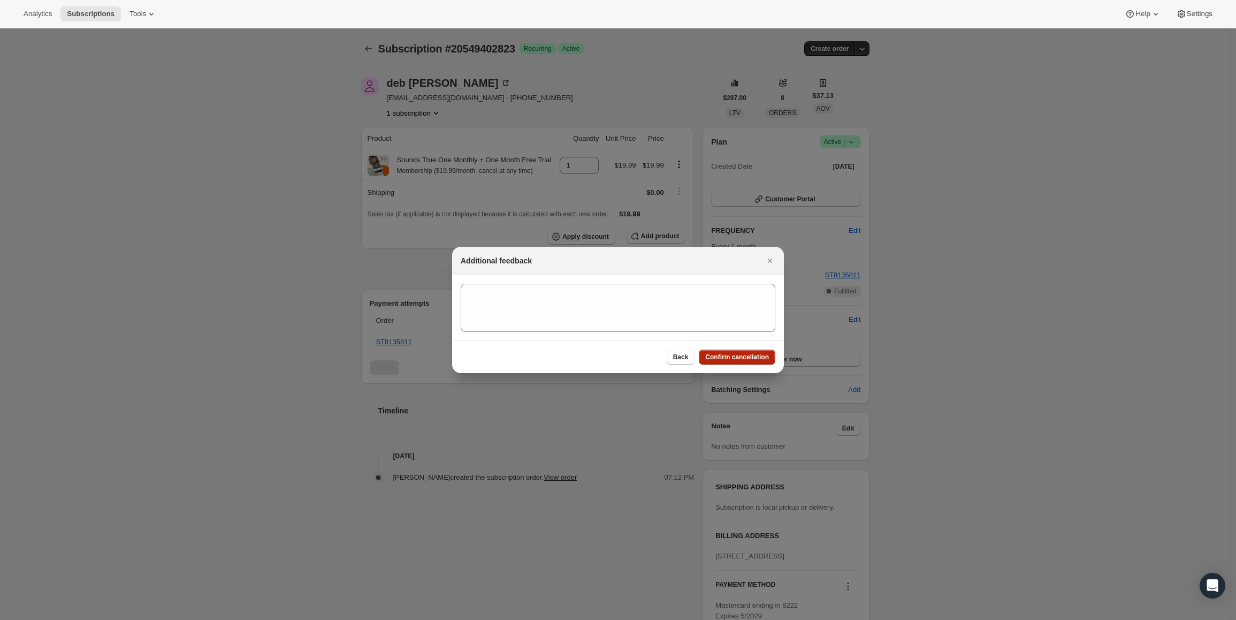 The height and width of the screenshot is (620, 1236). I want to click on button: Analytics, so click(37, 14).